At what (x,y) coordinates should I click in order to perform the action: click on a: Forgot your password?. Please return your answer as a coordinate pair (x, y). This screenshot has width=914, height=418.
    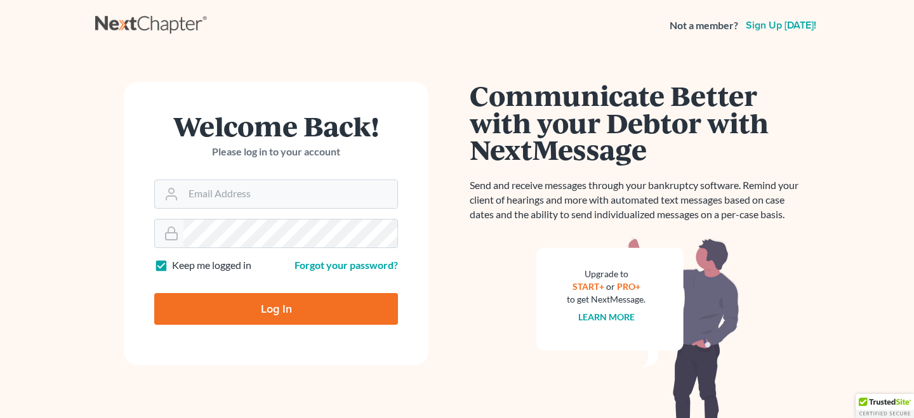
    Looking at the image, I should click on (346, 265).